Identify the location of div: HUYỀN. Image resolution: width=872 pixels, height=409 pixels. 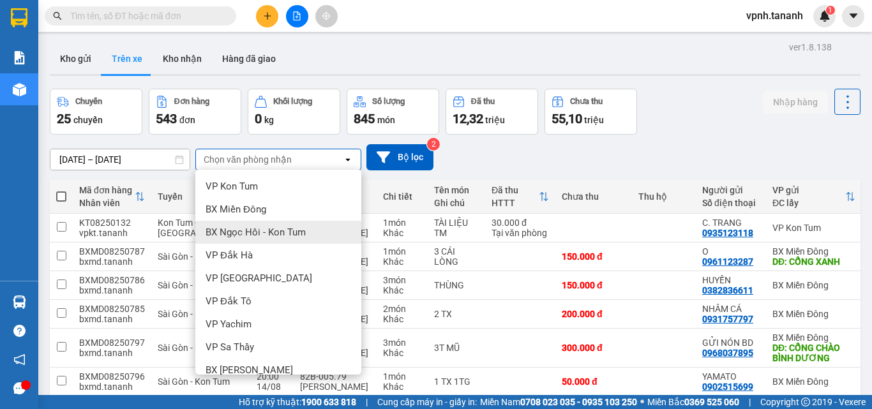
(731, 280).